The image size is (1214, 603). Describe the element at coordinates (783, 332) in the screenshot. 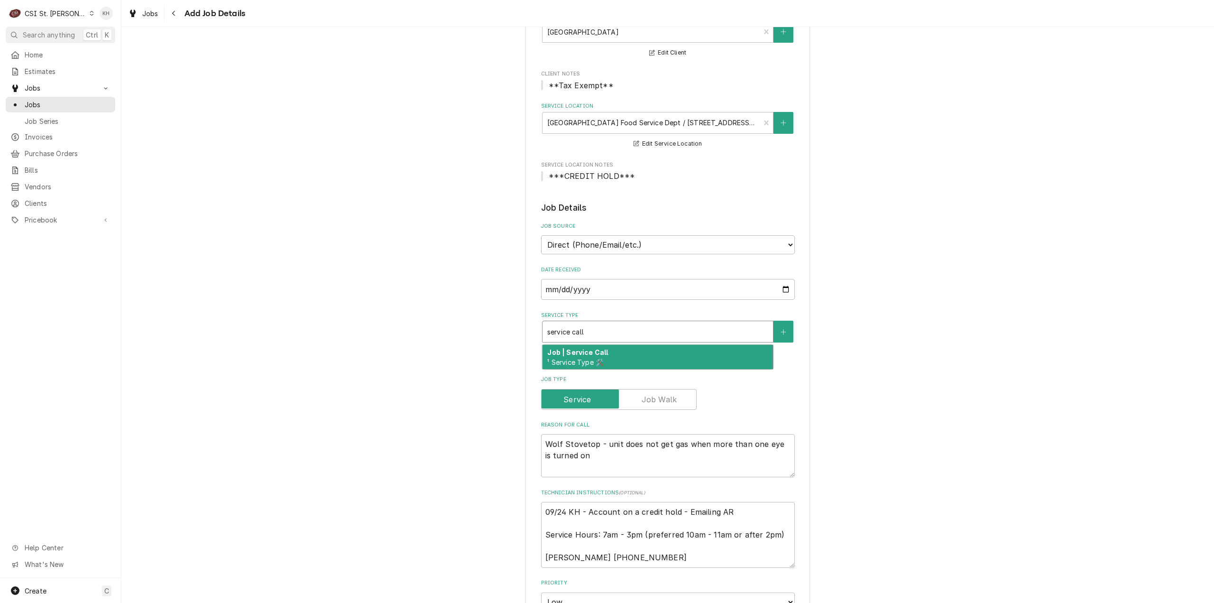

I see `button: Create New Service` at that location.